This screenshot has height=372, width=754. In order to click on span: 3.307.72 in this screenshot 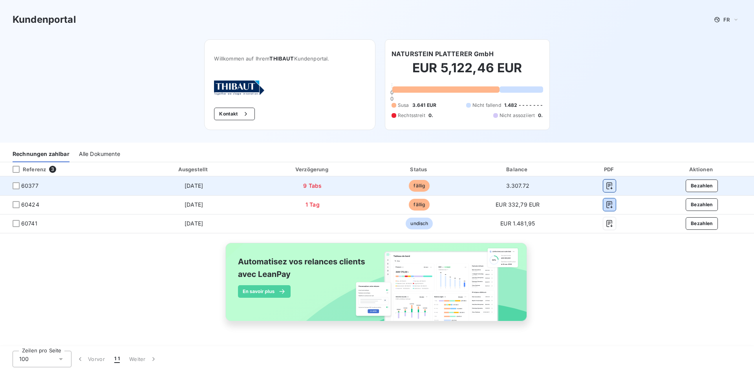, I will do `click(518, 185)`.